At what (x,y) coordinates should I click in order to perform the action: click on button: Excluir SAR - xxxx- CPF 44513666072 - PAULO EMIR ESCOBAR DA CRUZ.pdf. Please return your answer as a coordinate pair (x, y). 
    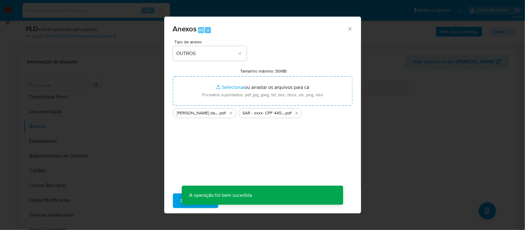
    Looking at the image, I should click on (297, 113).